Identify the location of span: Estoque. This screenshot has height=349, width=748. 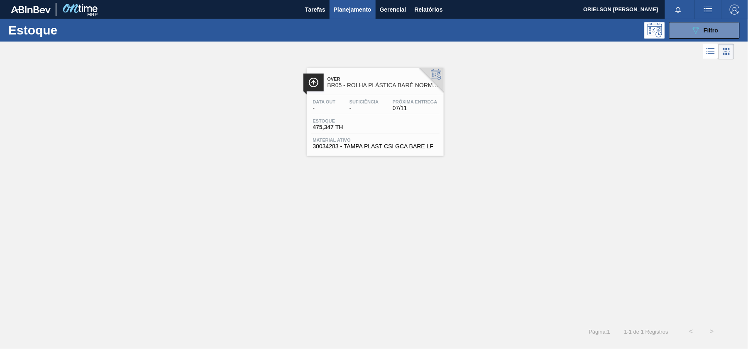
(342, 121).